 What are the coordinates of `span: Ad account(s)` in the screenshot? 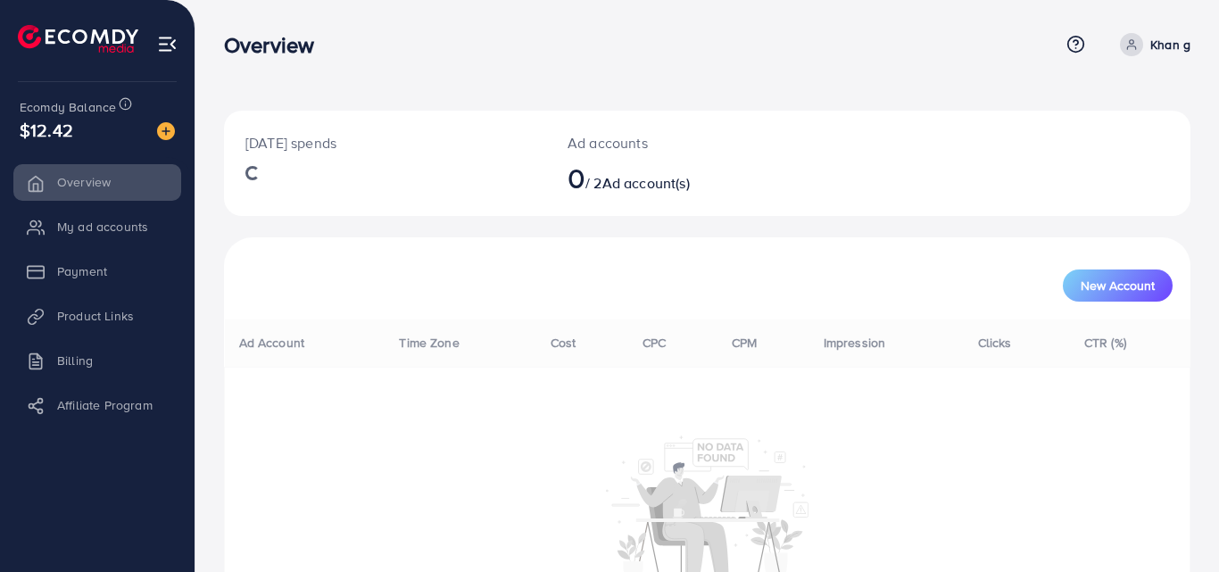 It's located at (646, 183).